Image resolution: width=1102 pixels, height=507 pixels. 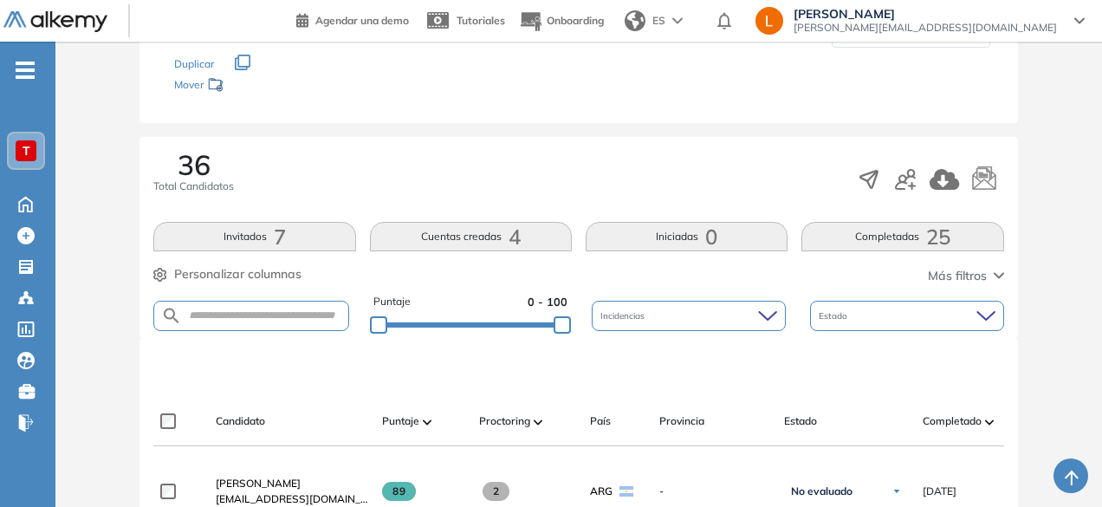 I want to click on img: world, so click(x=635, y=21).